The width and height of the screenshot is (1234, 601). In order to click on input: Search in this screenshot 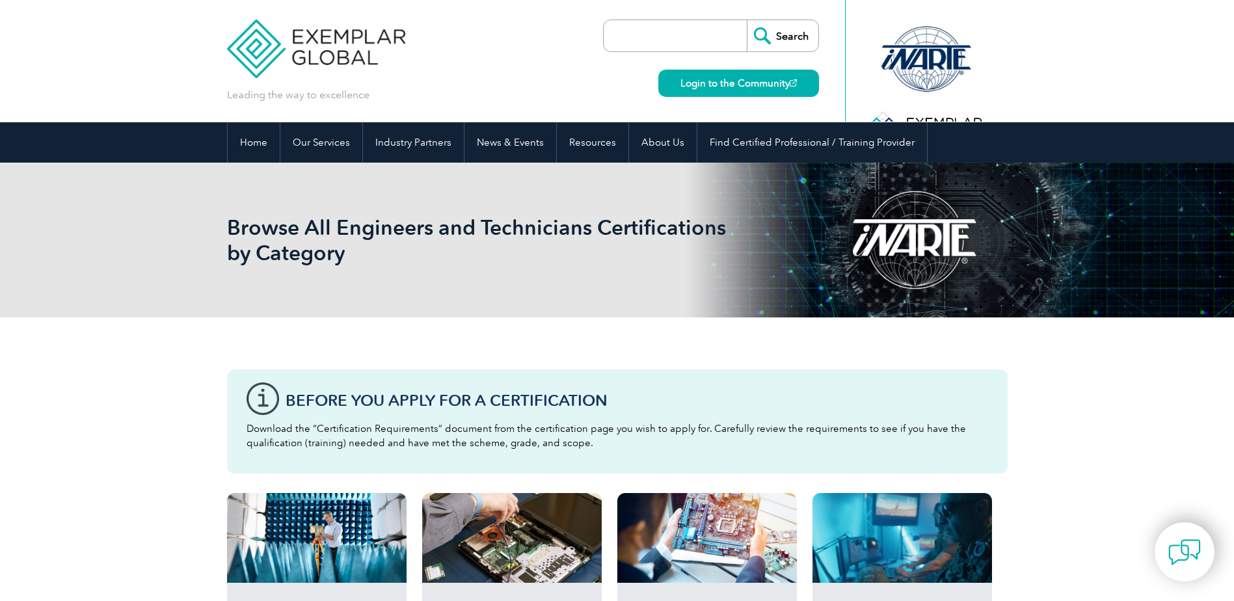, I will do `click(783, 36)`.